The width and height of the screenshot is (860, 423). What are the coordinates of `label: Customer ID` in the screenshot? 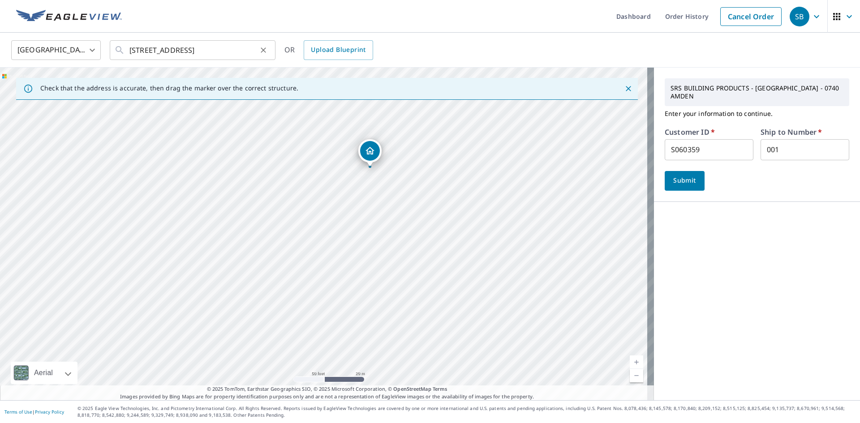 It's located at (689, 132).